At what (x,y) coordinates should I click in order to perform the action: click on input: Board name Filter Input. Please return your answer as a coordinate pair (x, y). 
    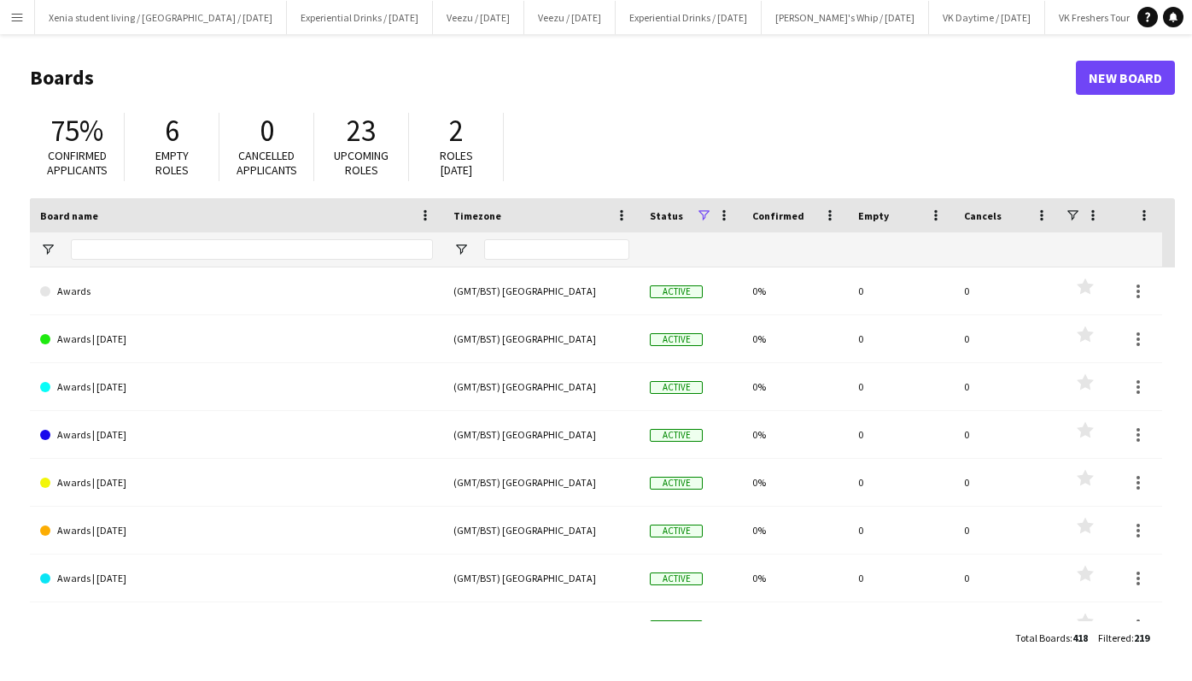
    Looking at the image, I should click on (252, 249).